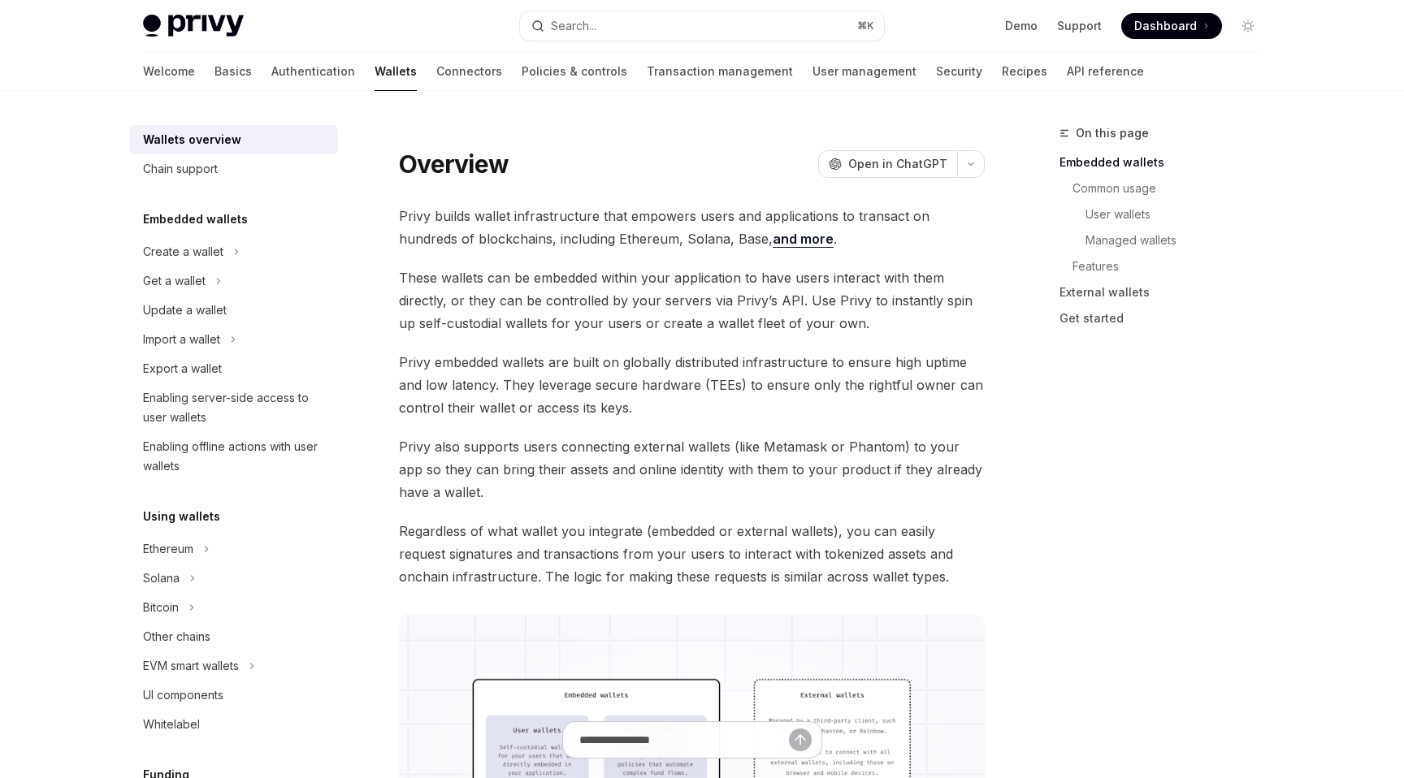  I want to click on a: Update a wallet, so click(234, 310).